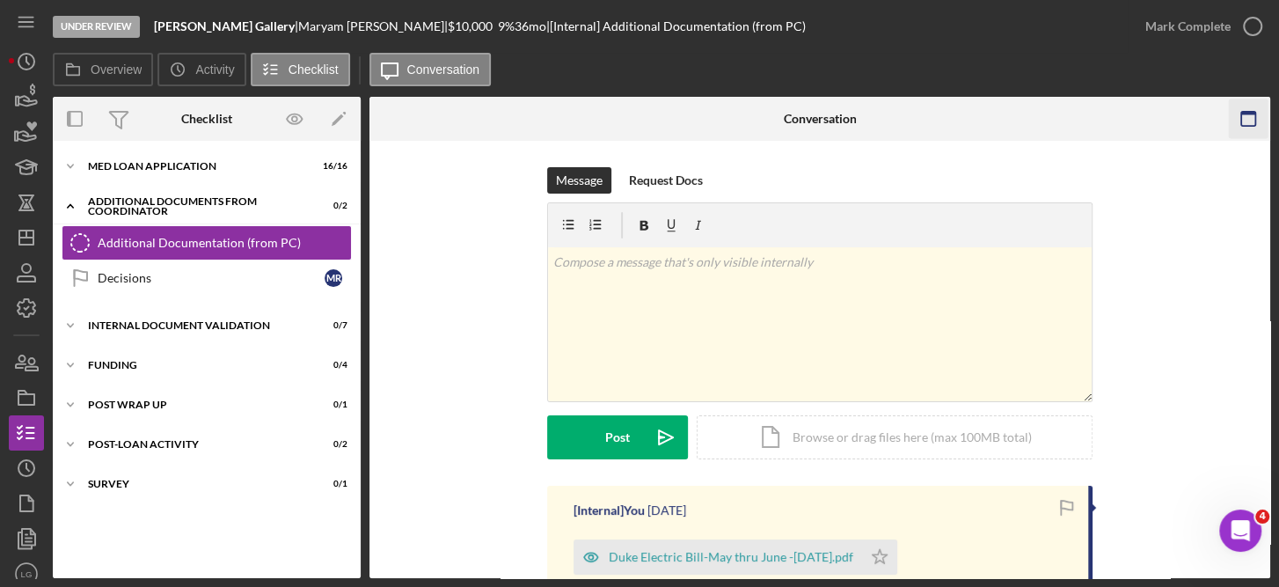  I want to click on div: Additional Documentation (from PC), so click(224, 243).